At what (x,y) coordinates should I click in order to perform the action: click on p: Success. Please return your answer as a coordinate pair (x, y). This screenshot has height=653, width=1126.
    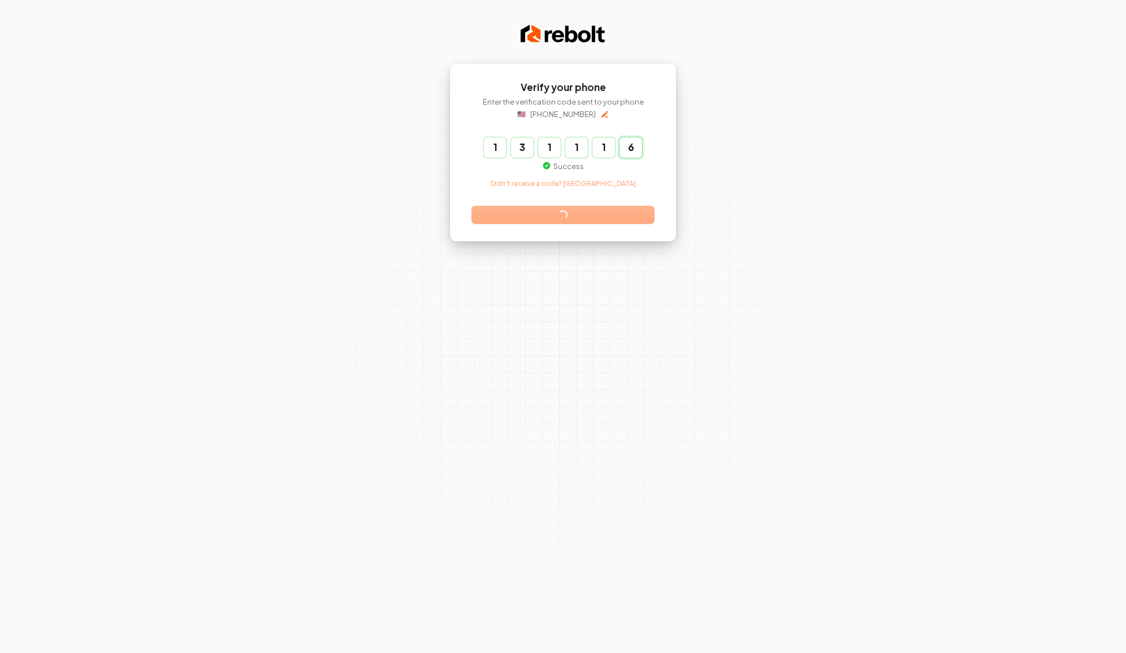
    Looking at the image, I should click on (563, 166).